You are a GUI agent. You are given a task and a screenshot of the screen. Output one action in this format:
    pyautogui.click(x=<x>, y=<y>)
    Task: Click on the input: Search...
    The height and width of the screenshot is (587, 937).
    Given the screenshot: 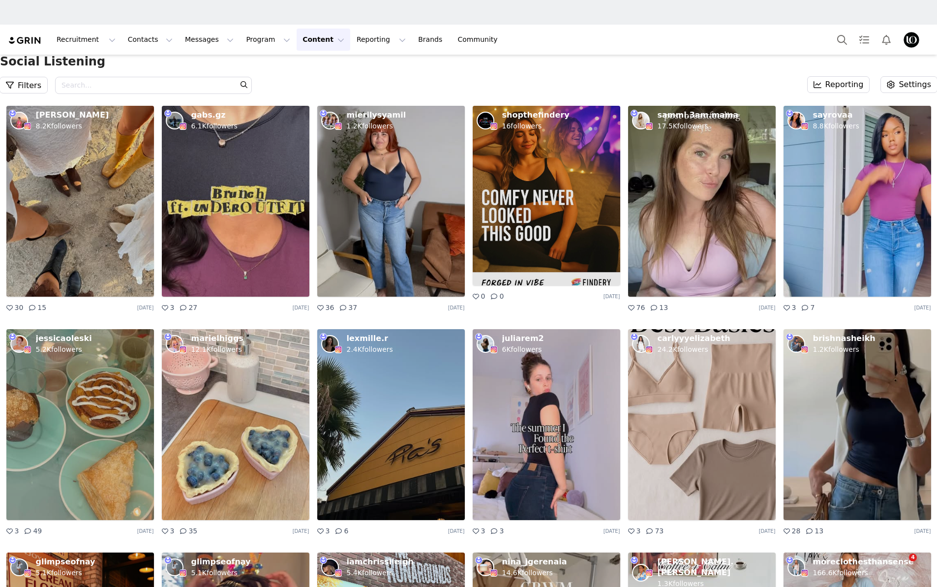 What is the action you would take?
    pyautogui.click(x=154, y=85)
    